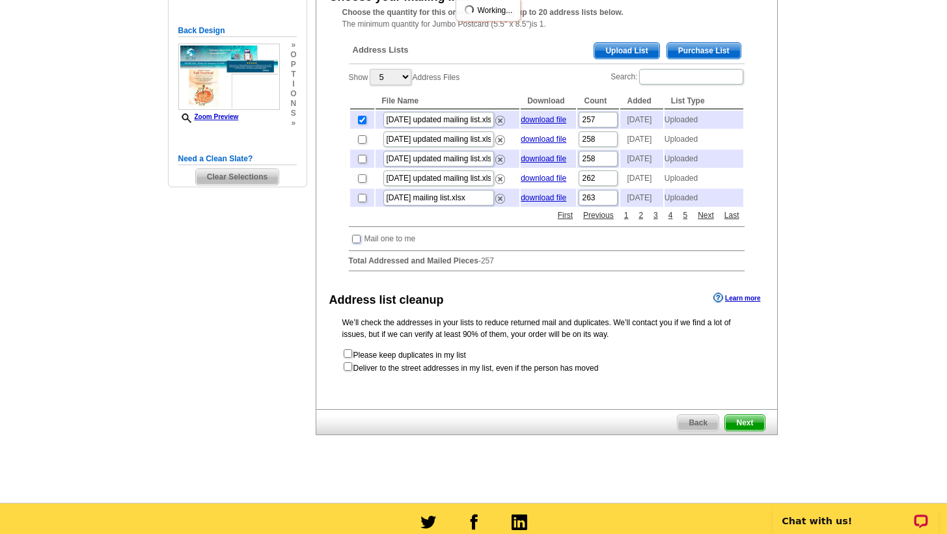 The image size is (947, 534). I want to click on a: Back, so click(698, 423).